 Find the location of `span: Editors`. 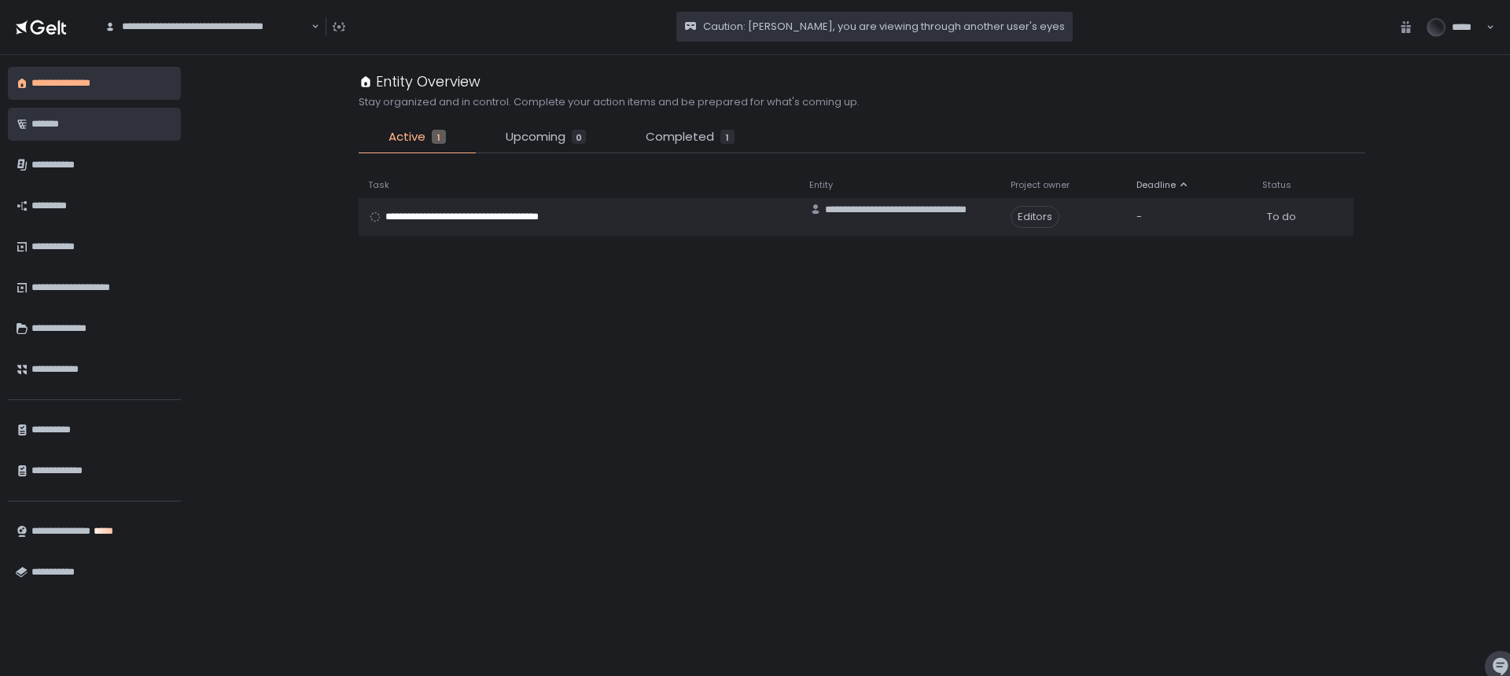

span: Editors is located at coordinates (1035, 217).